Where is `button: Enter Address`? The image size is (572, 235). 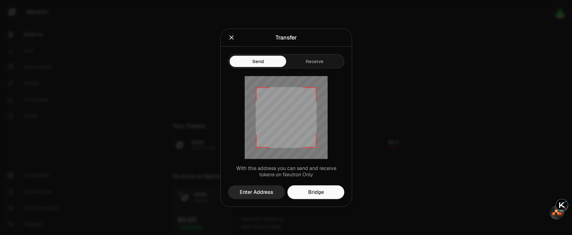 button: Enter Address is located at coordinates (256, 192).